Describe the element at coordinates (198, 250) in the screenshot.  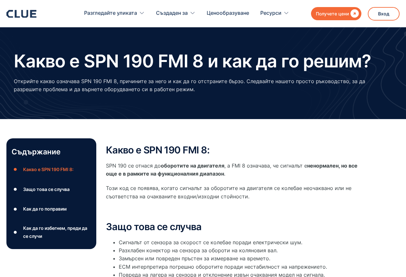
I see `font: Разхлабен конектор на сензора за обороти на коляновия вал.` at that location.